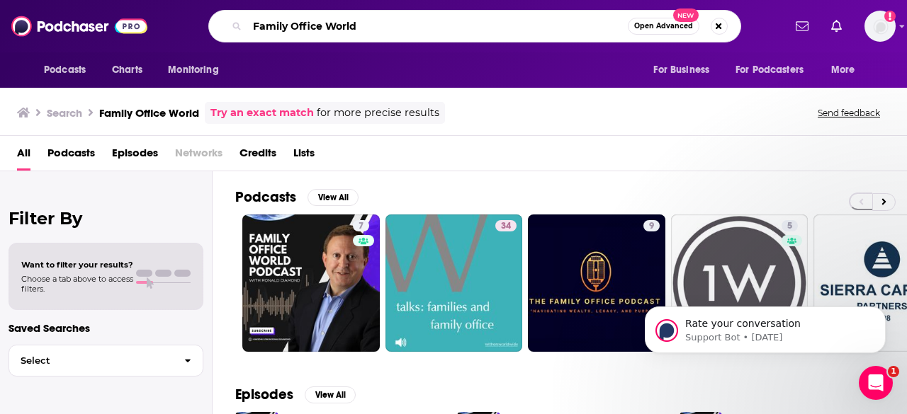 Image resolution: width=907 pixels, height=414 pixels. What do you see at coordinates (64, 113) in the screenshot?
I see `h3: Search` at bounding box center [64, 113].